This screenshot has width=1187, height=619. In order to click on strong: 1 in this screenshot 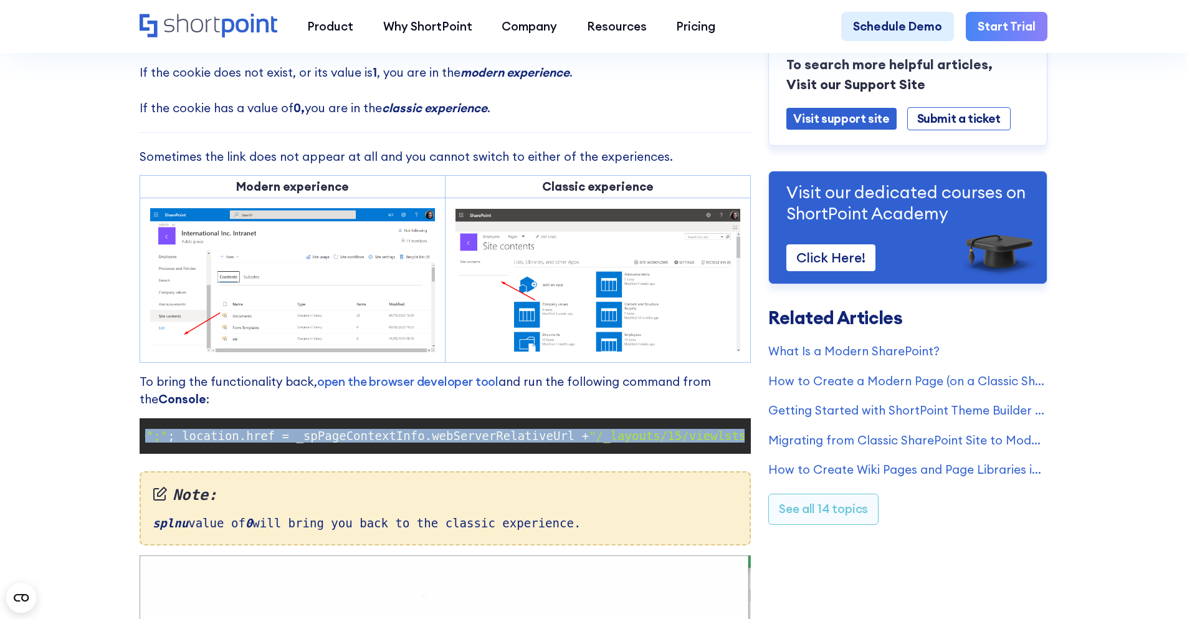, I will do `click(375, 72)`.